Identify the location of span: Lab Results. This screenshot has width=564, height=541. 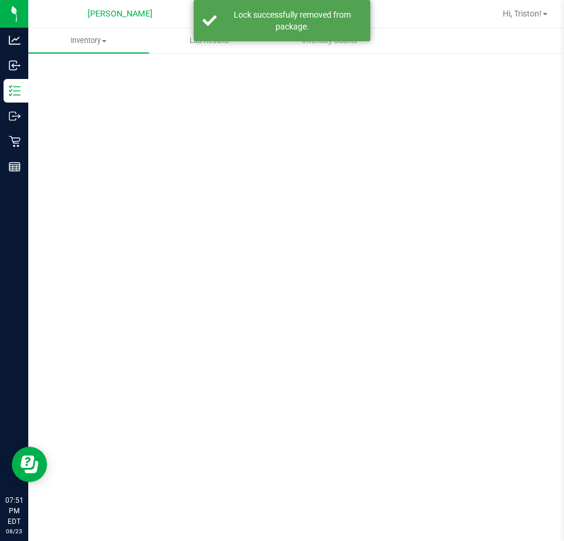
(209, 41).